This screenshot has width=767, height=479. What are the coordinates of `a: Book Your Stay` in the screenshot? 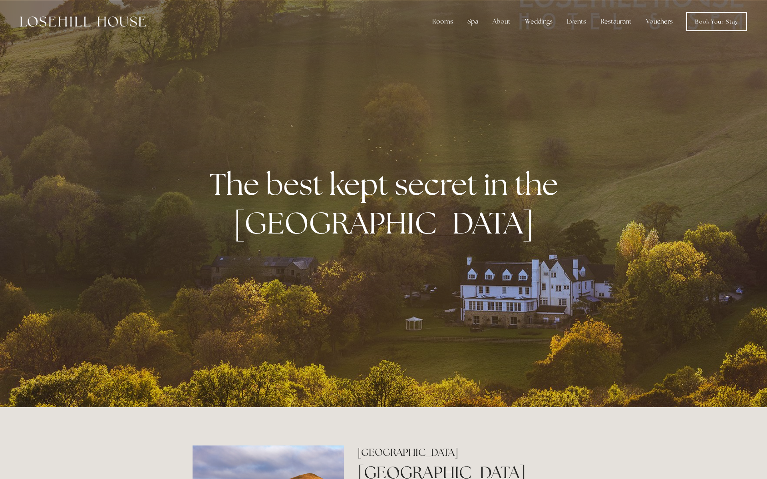 It's located at (717, 22).